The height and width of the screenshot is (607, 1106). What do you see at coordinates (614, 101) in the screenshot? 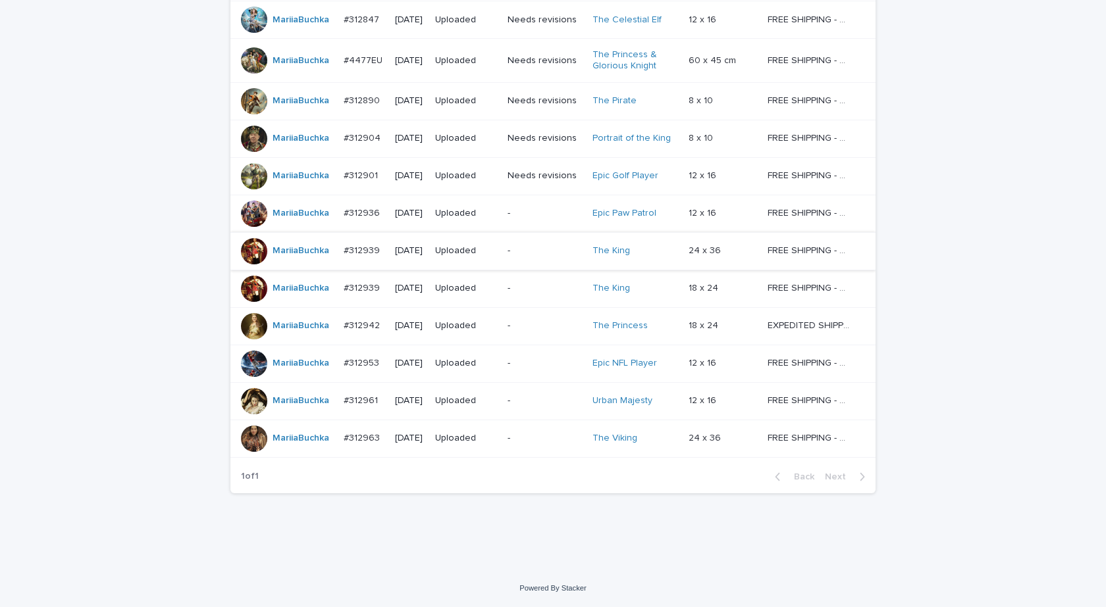
I see `a: The Pirate` at bounding box center [614, 101].